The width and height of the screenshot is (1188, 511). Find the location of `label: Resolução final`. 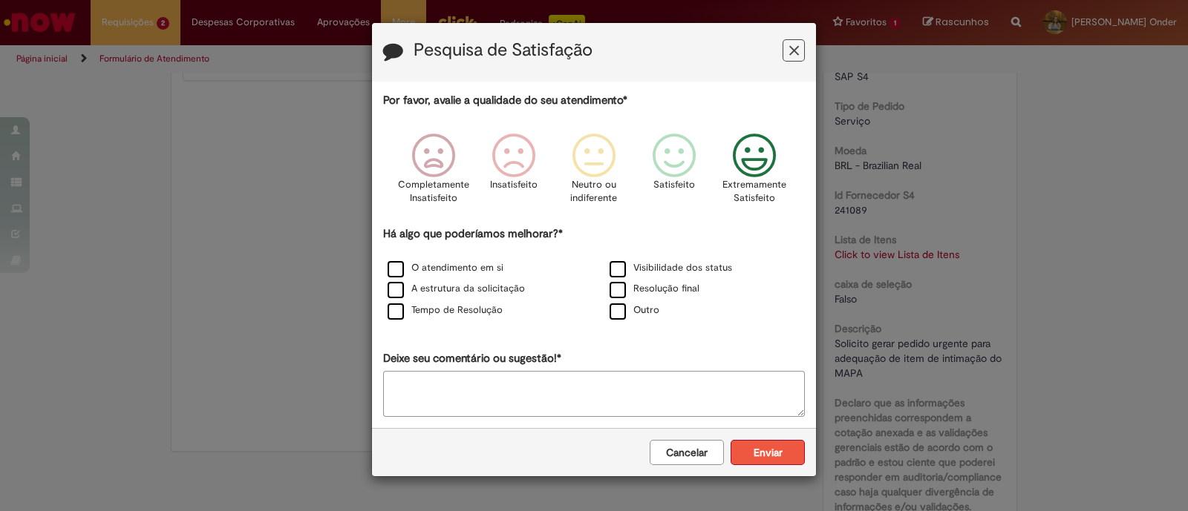

label: Resolução final is located at coordinates (654, 289).